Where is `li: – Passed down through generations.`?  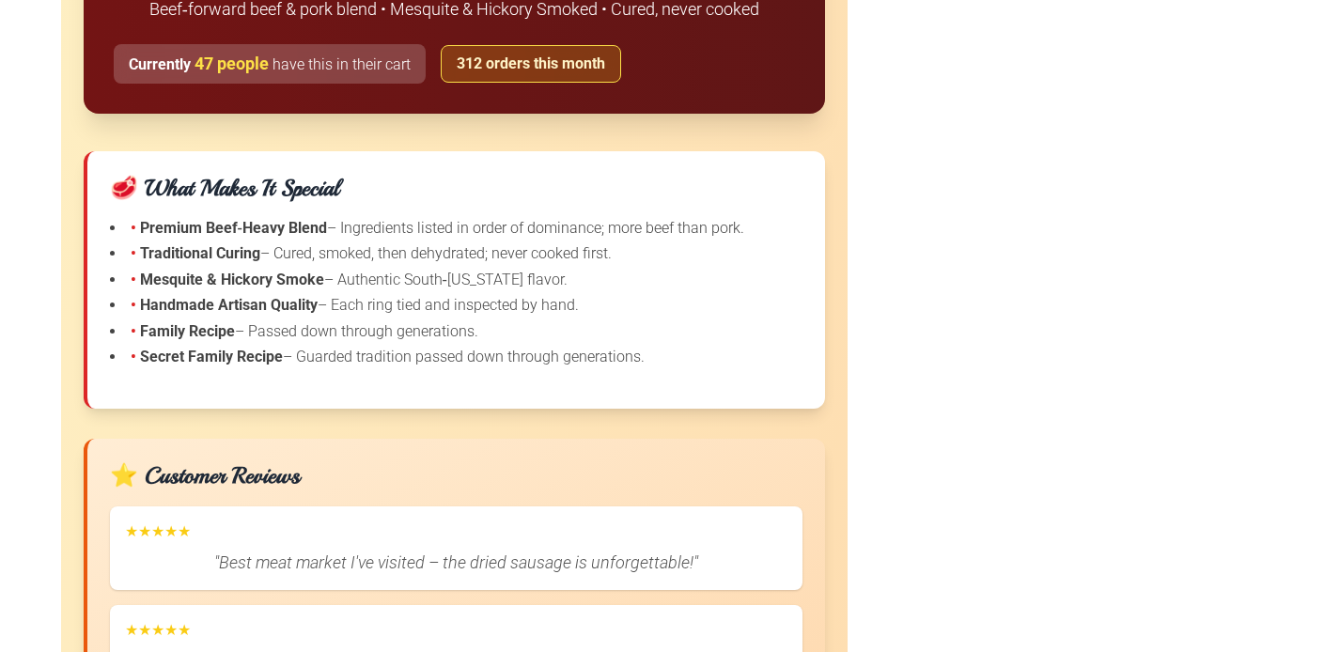 li: – Passed down through generations. is located at coordinates (456, 332).